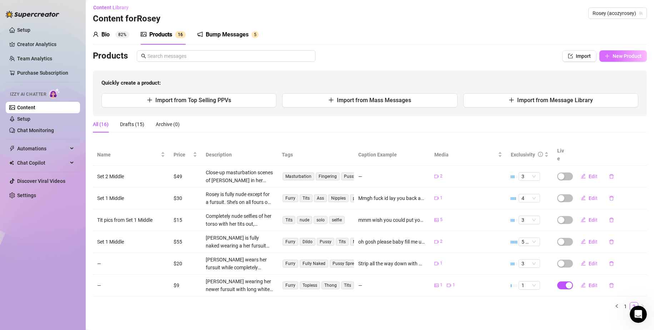  Describe the element at coordinates (72, 9) in the screenshot. I see `h1: News` at that location.